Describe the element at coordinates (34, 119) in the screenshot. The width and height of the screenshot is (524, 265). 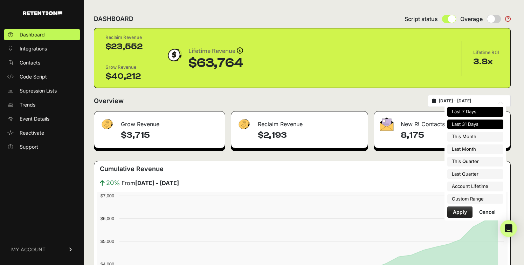
I see `span: Event Details` at that location.